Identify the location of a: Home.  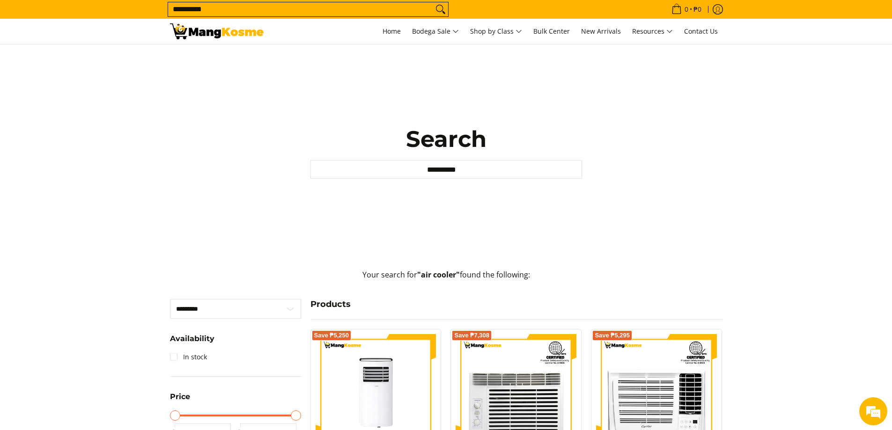
(391, 31).